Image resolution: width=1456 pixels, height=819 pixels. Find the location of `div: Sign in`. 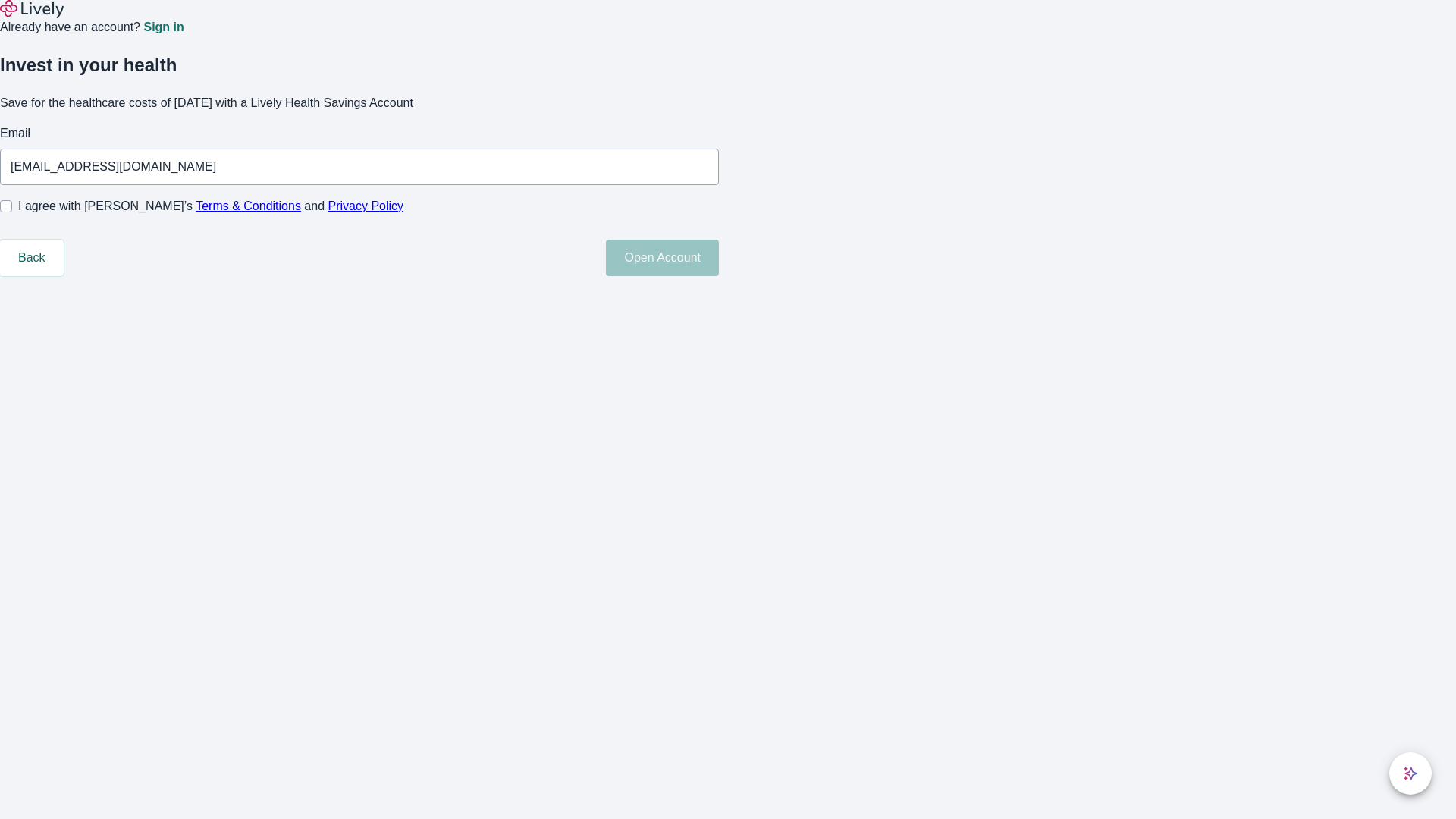

div: Sign in is located at coordinates (163, 28).